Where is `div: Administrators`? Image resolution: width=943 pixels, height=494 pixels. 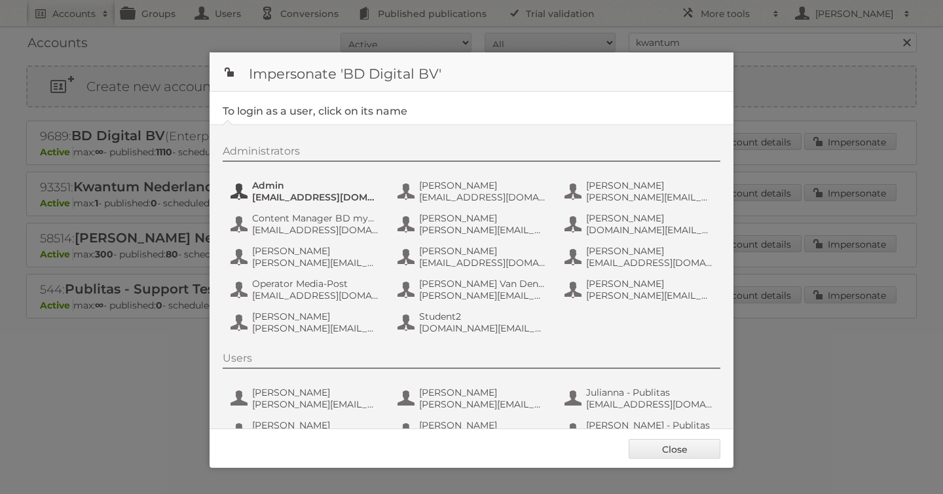 div: Administrators is located at coordinates (472, 153).